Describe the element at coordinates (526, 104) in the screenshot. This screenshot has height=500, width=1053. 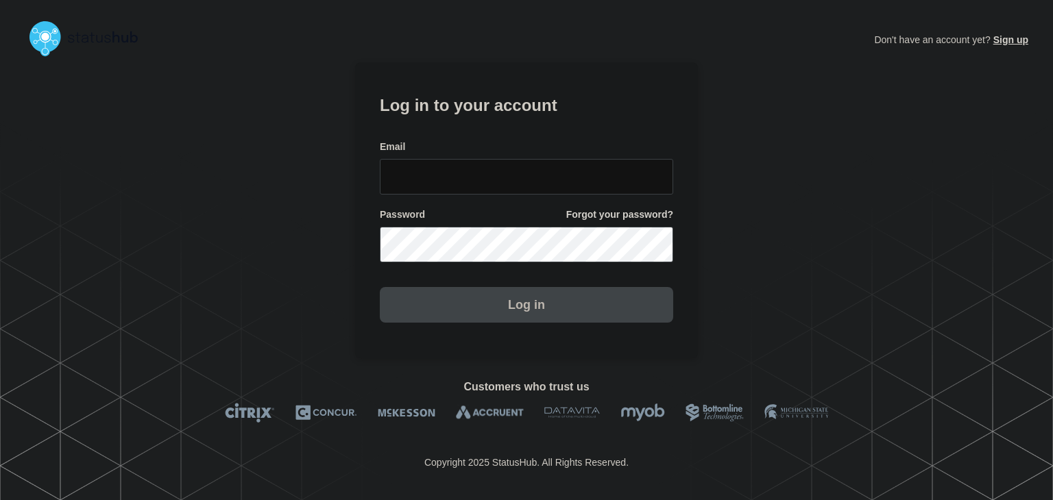
I see `h1: Log in to your account` at that location.